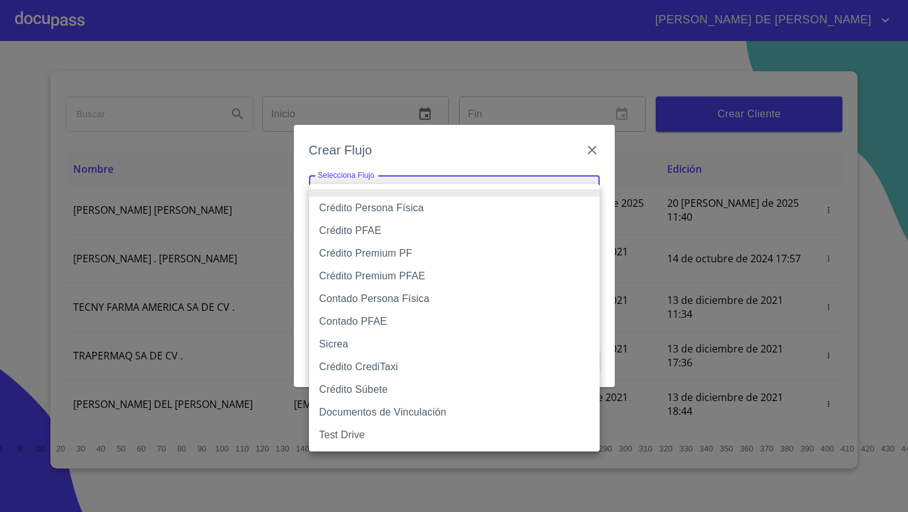 This screenshot has height=512, width=908. Describe the element at coordinates (454, 193) in the screenshot. I see `li: None` at that location.